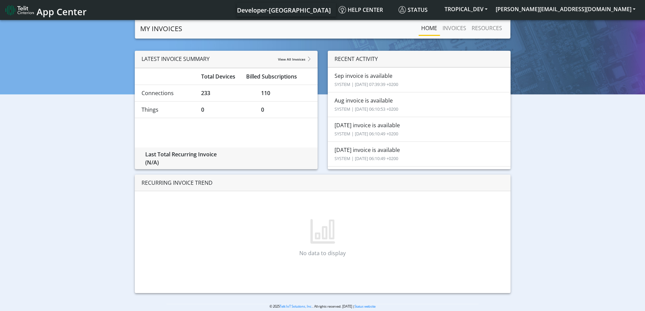  I want to click on a: RESOURCES, so click(487, 28).